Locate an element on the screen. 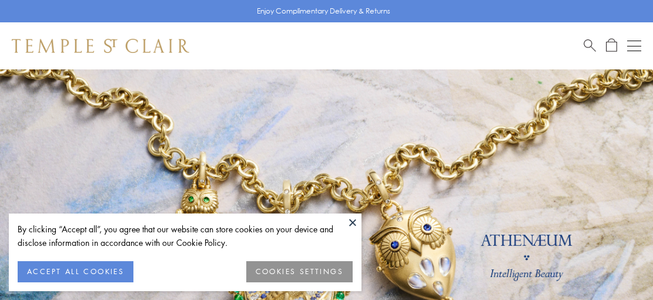 The width and height of the screenshot is (653, 300). p: Enjoy Complimentary Delivery & Returns is located at coordinates (323, 11).